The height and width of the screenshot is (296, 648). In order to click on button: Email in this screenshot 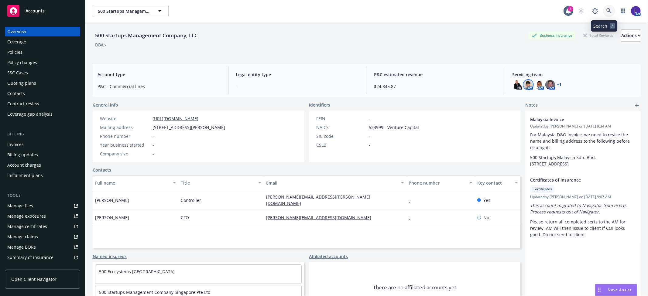, I will do `click(335, 183)`.